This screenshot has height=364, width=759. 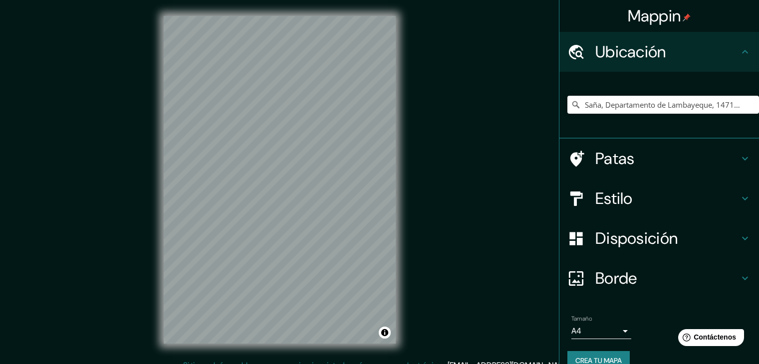 What do you see at coordinates (659, 159) in the screenshot?
I see `div: Patas` at bounding box center [659, 159].